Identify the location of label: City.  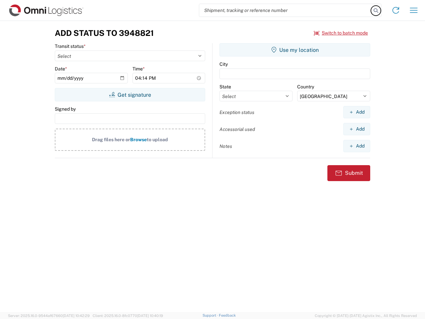
(223, 64).